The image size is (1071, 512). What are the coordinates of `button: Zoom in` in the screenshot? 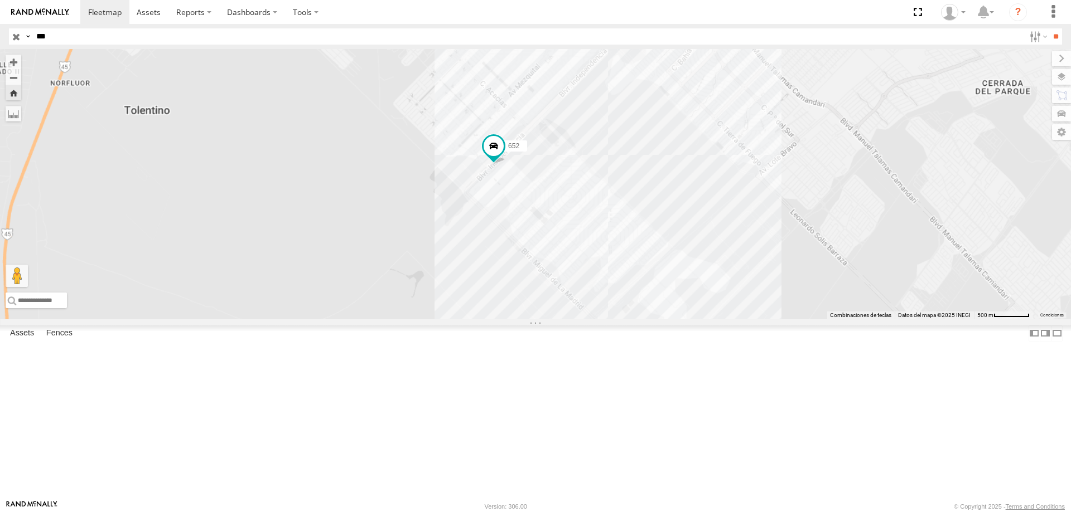 It's located at (13, 62).